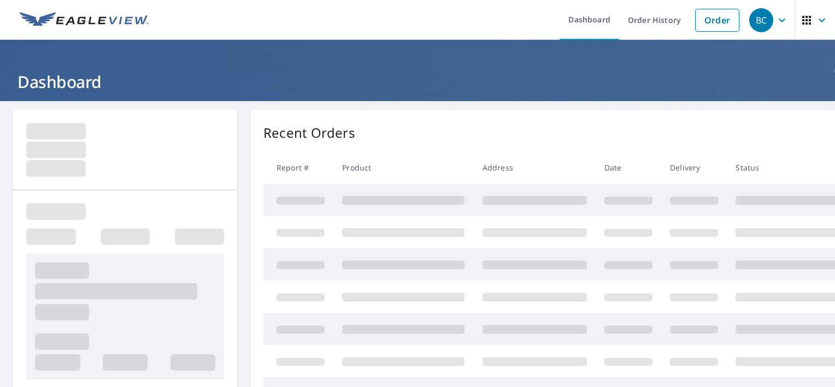  I want to click on div: BC, so click(761, 20).